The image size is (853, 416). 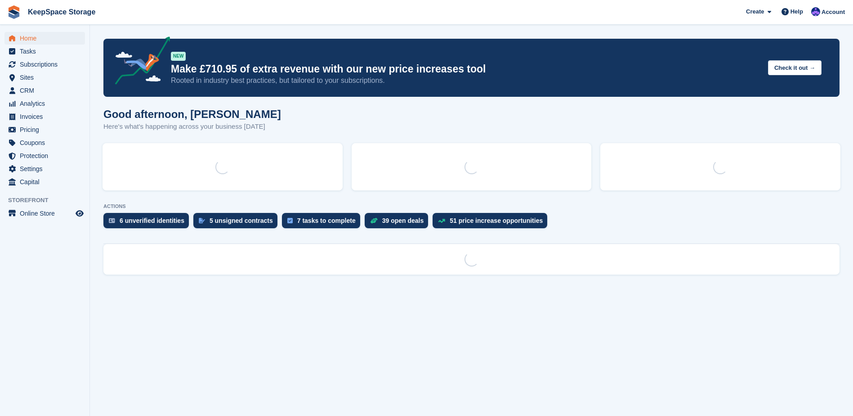 I want to click on a: 51 price increase opportunities, so click(x=492, y=223).